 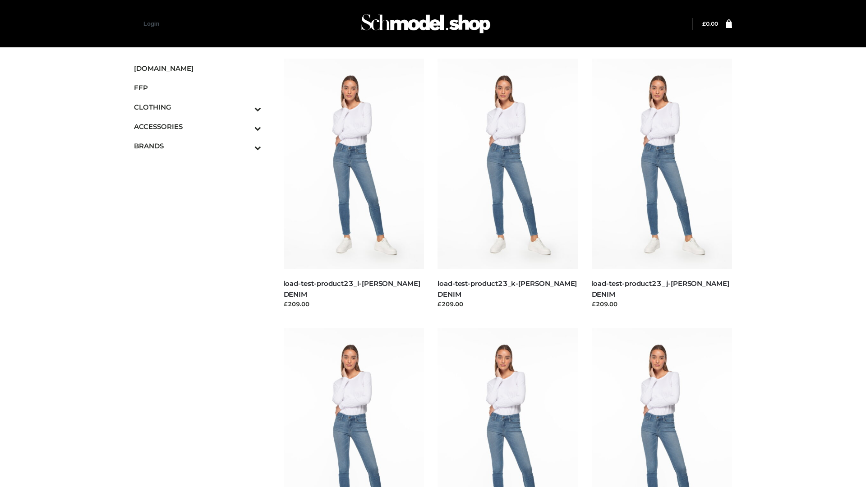 I want to click on a: Login, so click(x=151, y=23).